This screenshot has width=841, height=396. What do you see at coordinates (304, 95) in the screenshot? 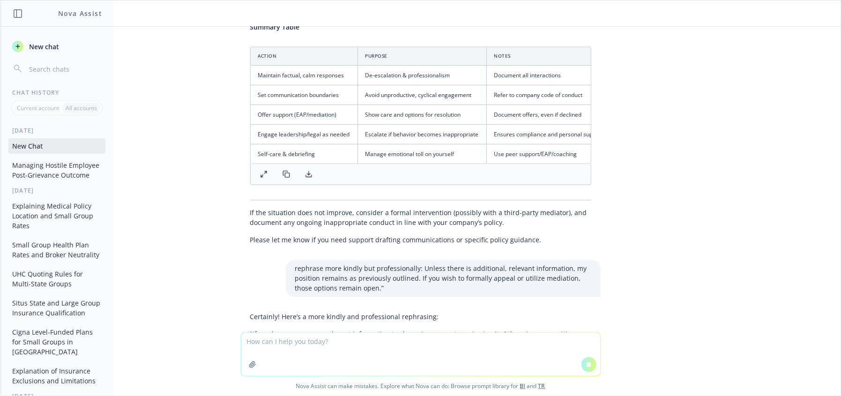
I see `td: Set communication boundaries` at bounding box center [304, 95].